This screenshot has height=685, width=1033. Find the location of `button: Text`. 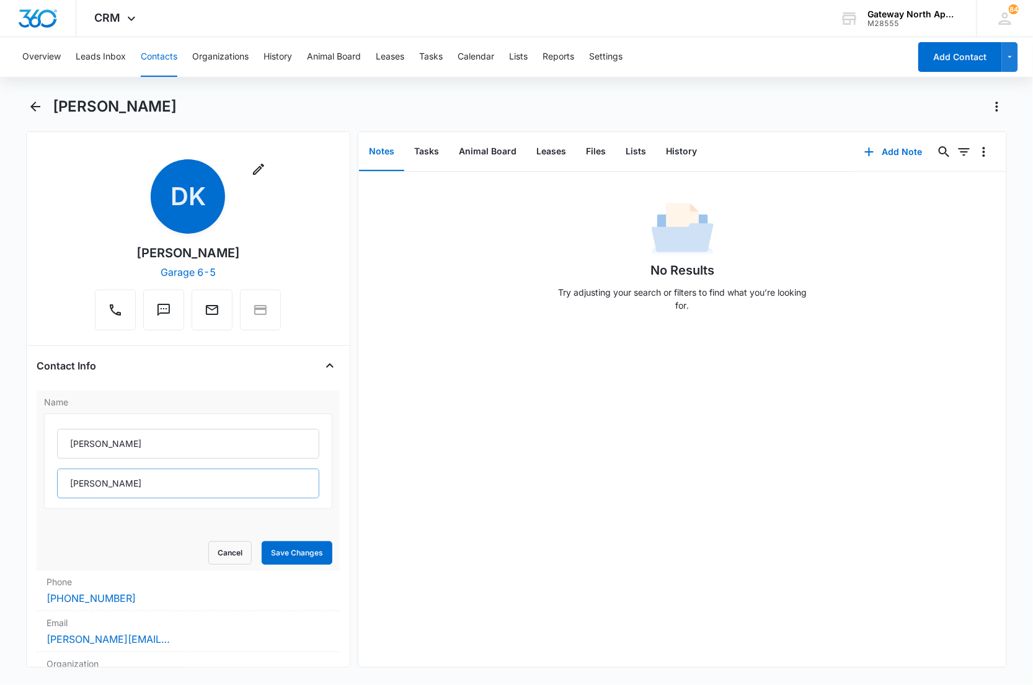

button: Text is located at coordinates (164, 310).